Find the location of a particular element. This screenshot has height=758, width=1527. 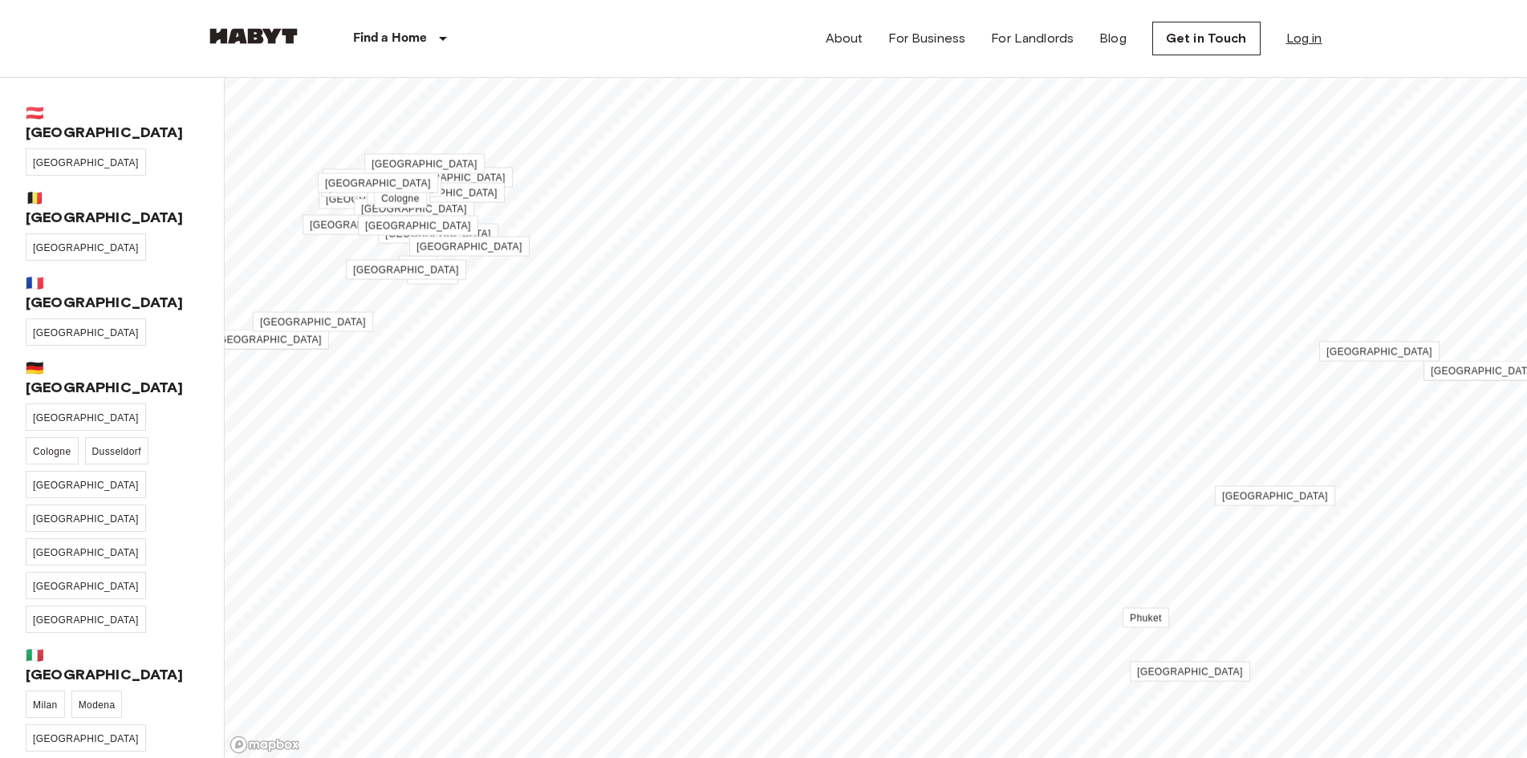

a: For Landlords is located at coordinates (1032, 39).